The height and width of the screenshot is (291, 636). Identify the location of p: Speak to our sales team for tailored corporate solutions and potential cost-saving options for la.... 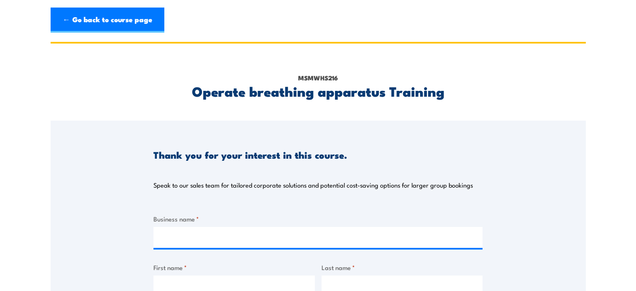
(313, 185).